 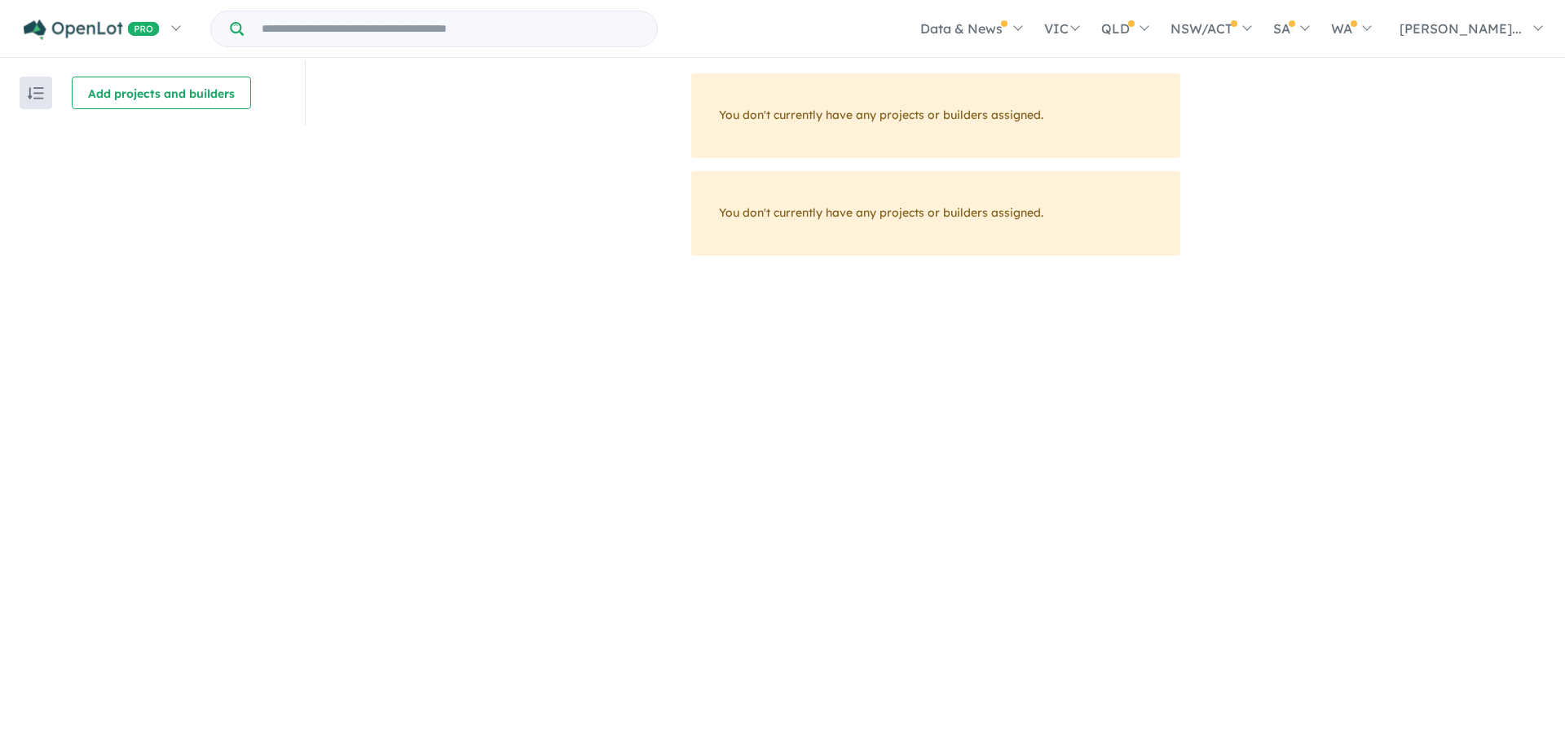 I want to click on button: Add projects and builders, so click(x=161, y=93).